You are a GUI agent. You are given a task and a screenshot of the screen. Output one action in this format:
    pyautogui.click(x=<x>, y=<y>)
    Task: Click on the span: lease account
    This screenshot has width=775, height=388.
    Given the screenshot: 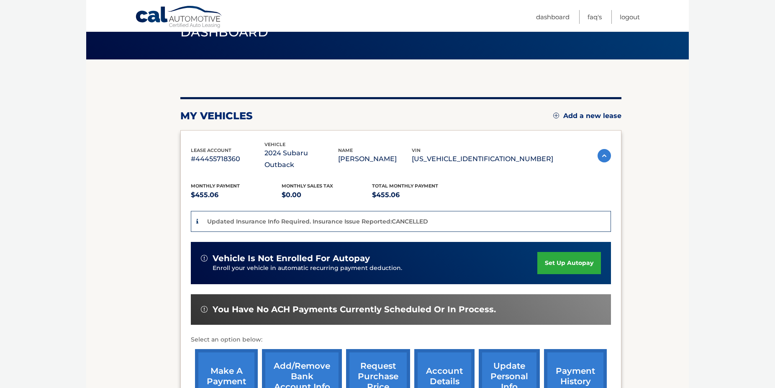 What is the action you would take?
    pyautogui.click(x=211, y=150)
    